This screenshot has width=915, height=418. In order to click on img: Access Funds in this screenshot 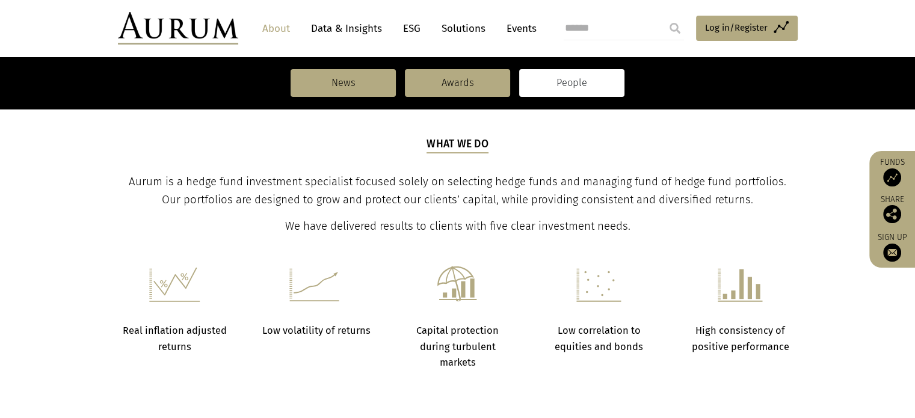, I will do `click(892, 178)`.